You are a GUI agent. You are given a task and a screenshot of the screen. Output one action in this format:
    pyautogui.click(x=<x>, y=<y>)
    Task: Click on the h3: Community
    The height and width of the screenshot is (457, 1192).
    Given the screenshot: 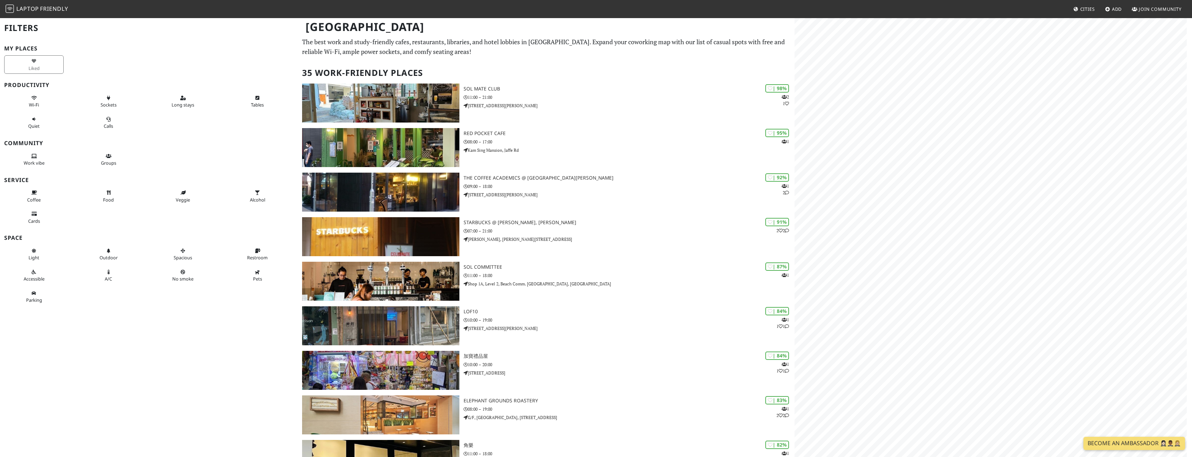 What is the action you would take?
    pyautogui.click(x=149, y=143)
    